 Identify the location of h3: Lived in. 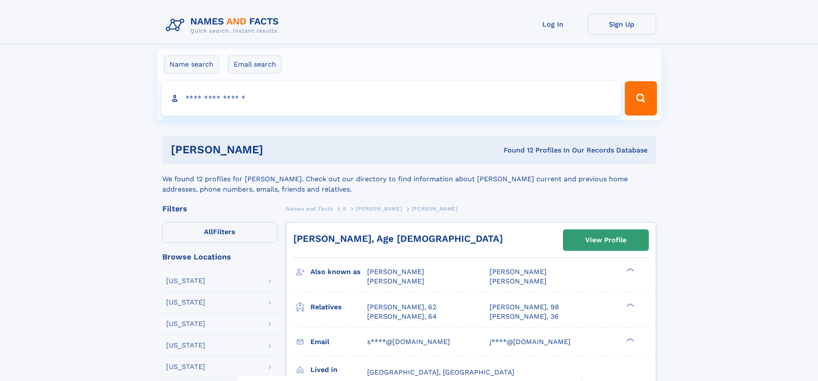
(339, 370).